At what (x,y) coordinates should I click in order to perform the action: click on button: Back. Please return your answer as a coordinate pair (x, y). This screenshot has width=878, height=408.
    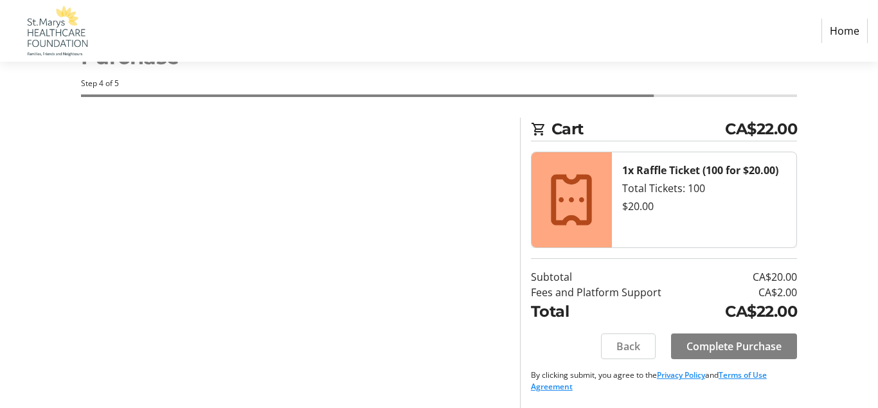
    Looking at the image, I should click on (628, 346).